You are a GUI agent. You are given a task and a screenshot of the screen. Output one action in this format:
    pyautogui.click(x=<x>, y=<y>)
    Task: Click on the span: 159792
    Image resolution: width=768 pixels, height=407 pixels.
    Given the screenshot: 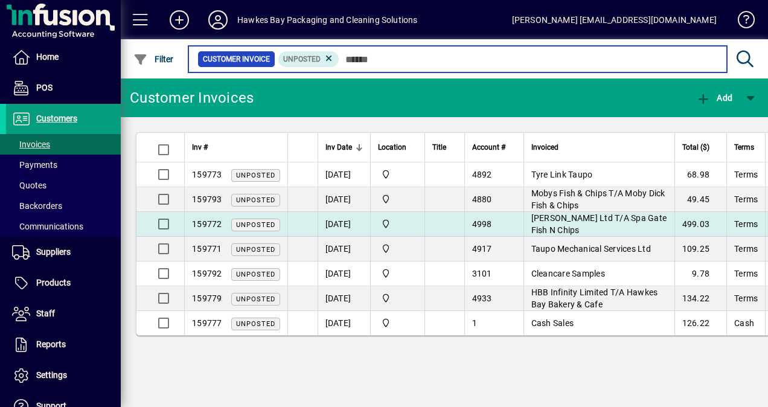 What is the action you would take?
    pyautogui.click(x=207, y=274)
    